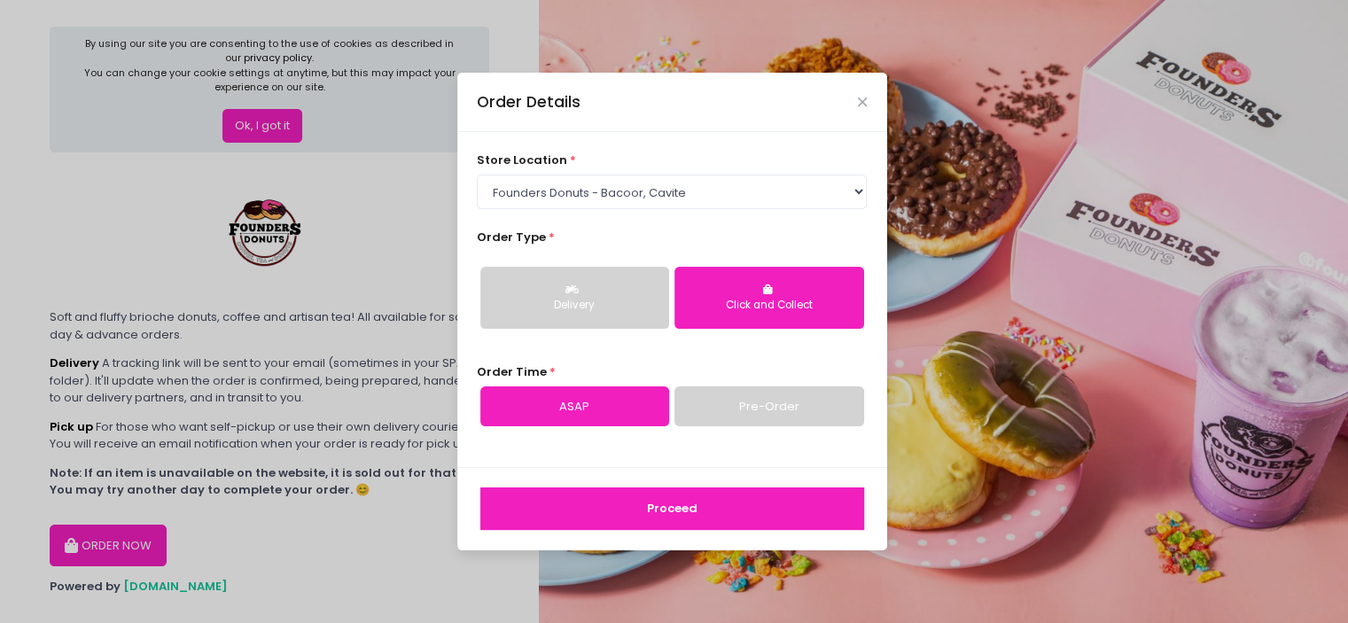 The width and height of the screenshot is (1348, 623). Describe the element at coordinates (522, 159) in the screenshot. I see `span: store location` at that location.